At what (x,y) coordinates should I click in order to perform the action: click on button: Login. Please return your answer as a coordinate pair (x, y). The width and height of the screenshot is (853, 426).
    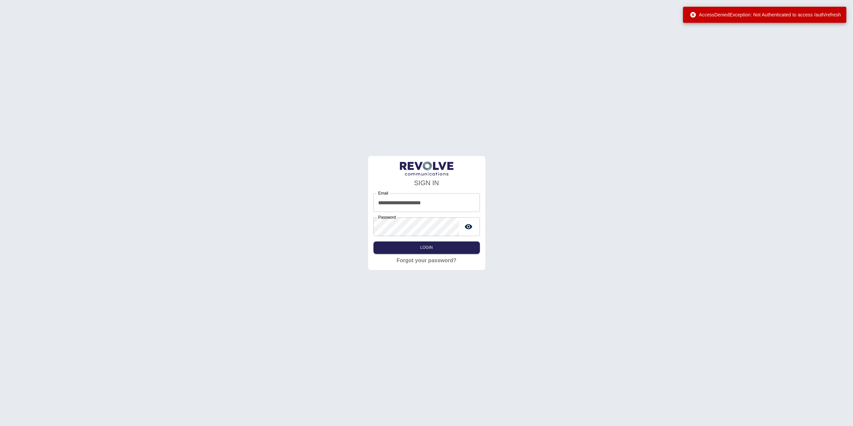
    Looking at the image, I should click on (427, 247).